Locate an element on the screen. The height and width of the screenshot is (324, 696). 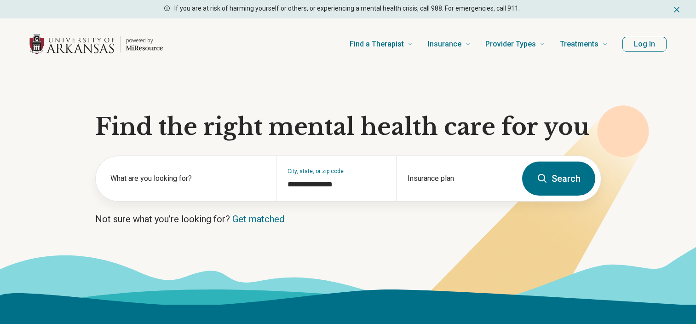
p: If you are at risk of harming yourself or others, or experiencing a mental health crisis, call 98... is located at coordinates (347, 8).